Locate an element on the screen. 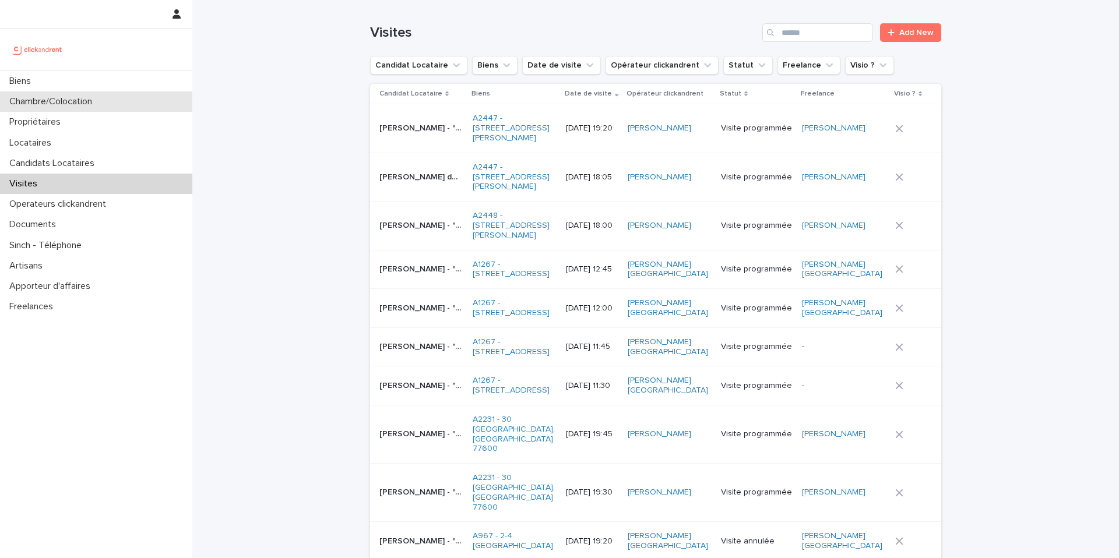 This screenshot has width=1119, height=558. p: Apporteur d'affaires is located at coordinates (52, 286).